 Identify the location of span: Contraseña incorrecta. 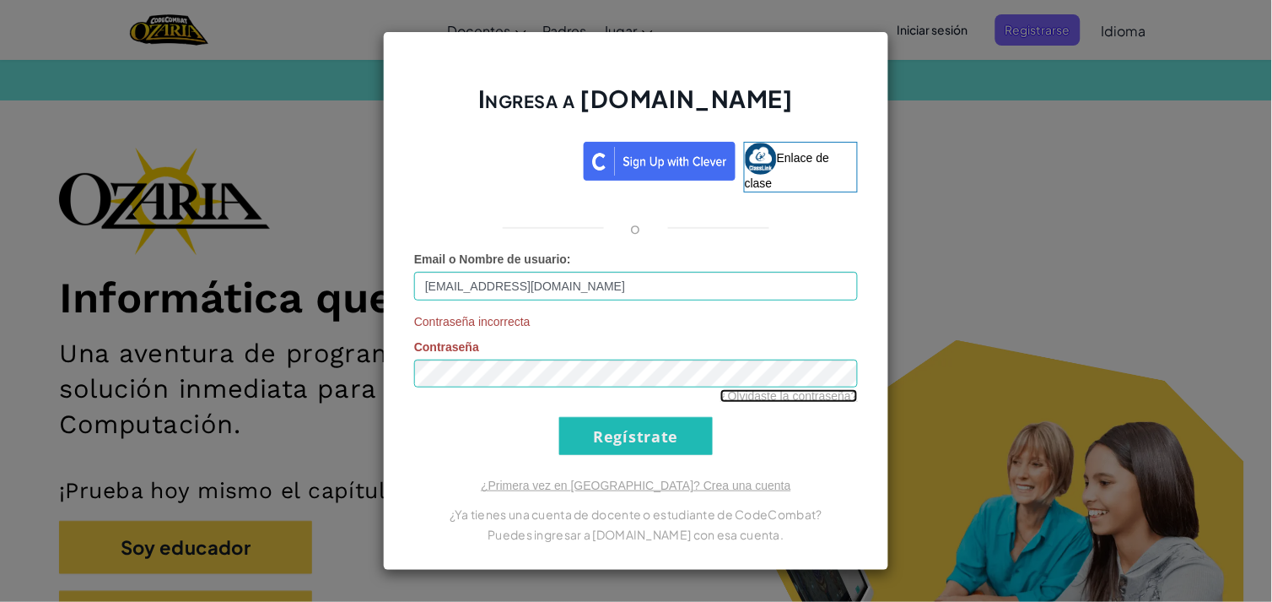
(636, 321).